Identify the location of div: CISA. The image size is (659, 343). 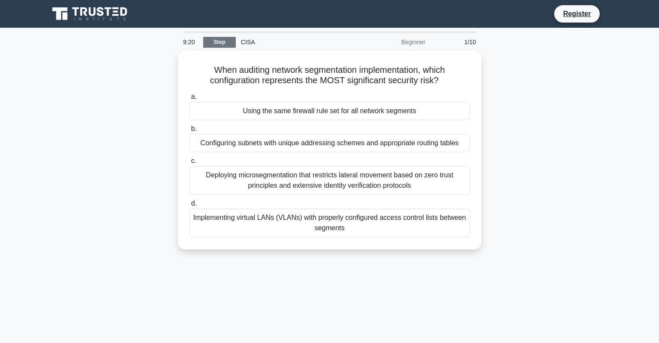
(295, 42).